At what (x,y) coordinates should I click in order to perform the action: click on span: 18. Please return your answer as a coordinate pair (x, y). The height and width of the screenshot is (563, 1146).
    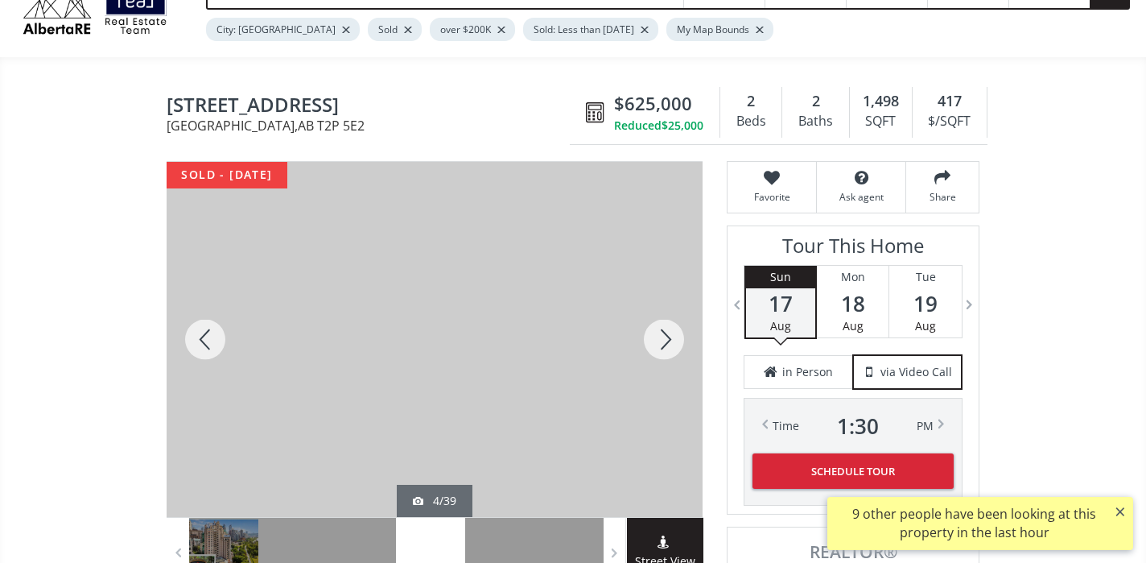
    Looking at the image, I should click on (853, 304).